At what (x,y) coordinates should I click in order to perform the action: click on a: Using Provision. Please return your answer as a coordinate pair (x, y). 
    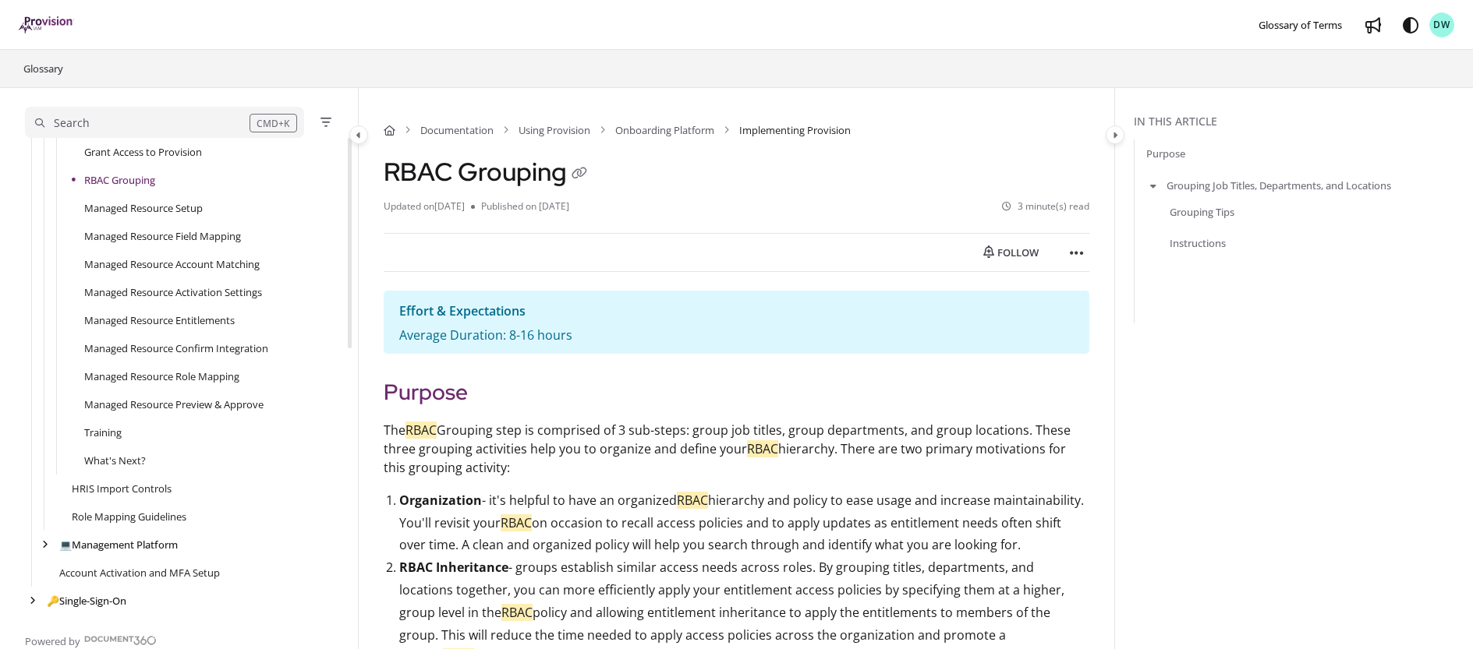
    Looking at the image, I should click on (554, 130).